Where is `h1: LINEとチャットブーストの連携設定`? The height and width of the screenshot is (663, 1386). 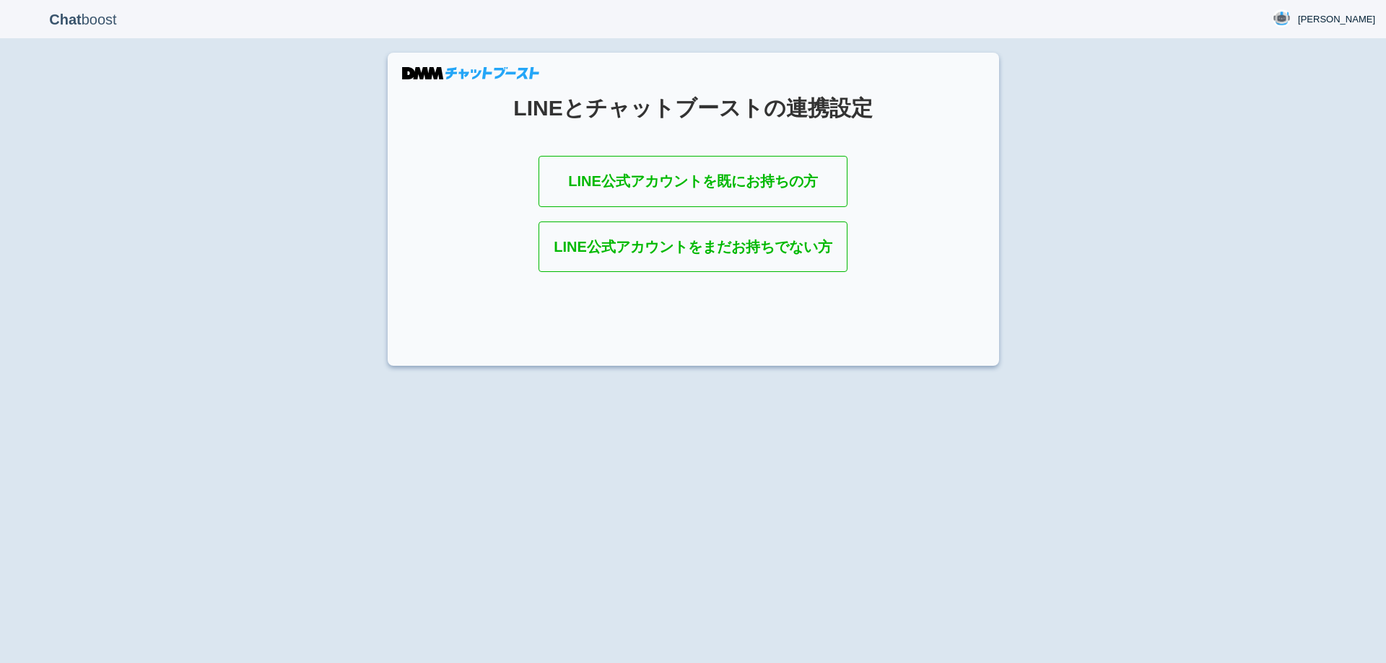
h1: LINEとチャットブーストの連携設定 is located at coordinates (693, 108).